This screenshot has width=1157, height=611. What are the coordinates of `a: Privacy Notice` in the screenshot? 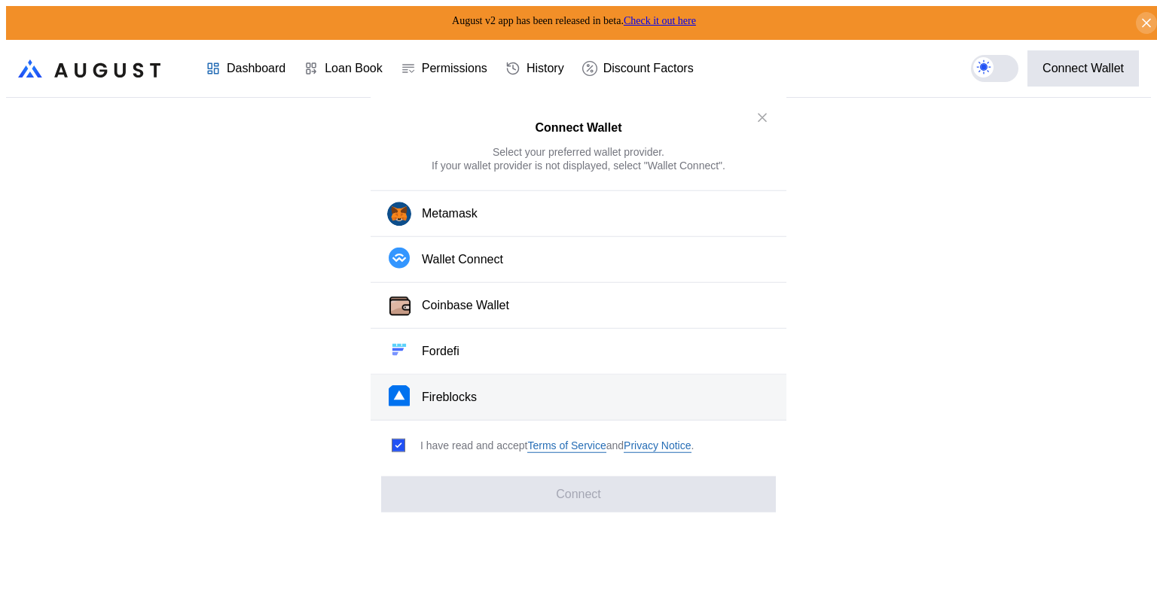 It's located at (657, 446).